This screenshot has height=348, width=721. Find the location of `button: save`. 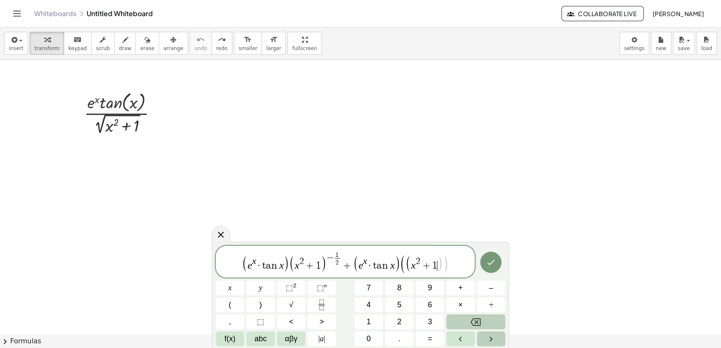

button: save is located at coordinates (684, 43).